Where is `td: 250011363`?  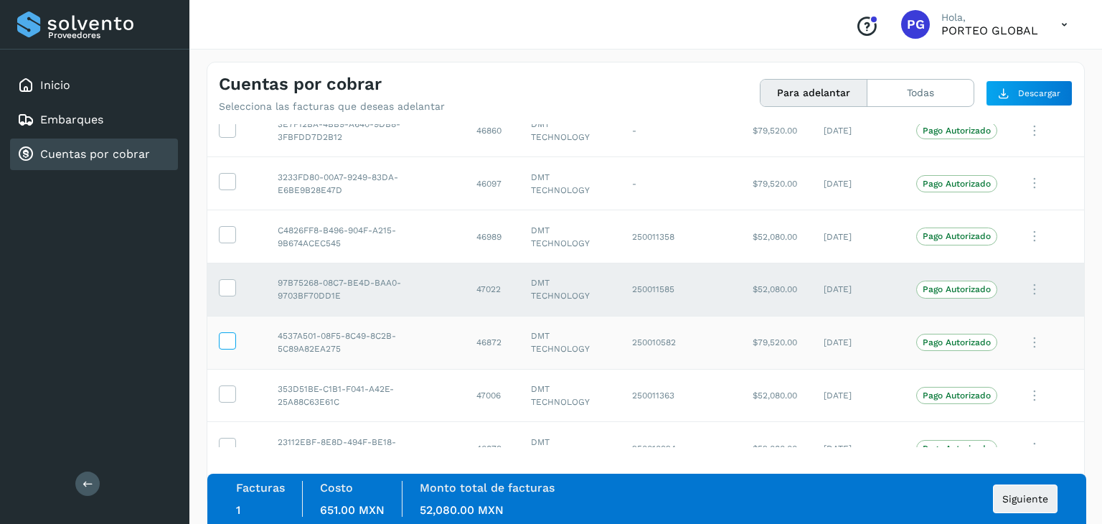
td: 250011363 is located at coordinates (681, 395).